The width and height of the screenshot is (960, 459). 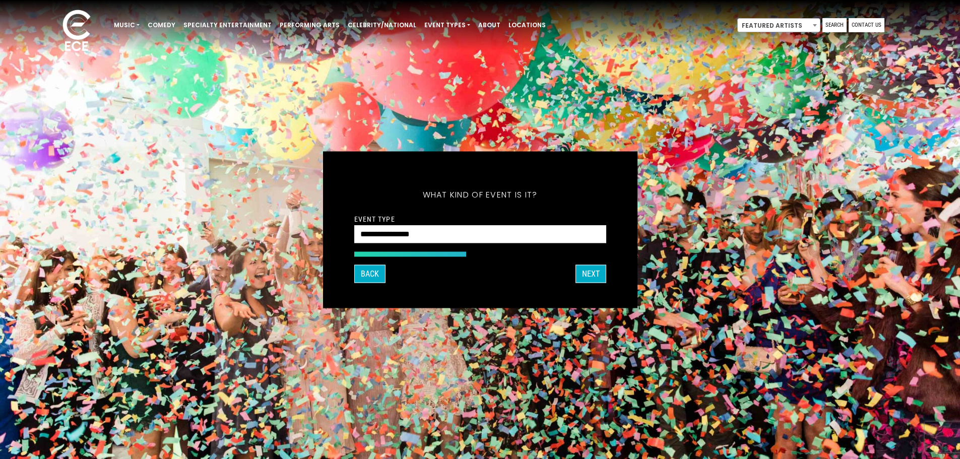 What do you see at coordinates (382, 25) in the screenshot?
I see `a: Celebrity/National` at bounding box center [382, 25].